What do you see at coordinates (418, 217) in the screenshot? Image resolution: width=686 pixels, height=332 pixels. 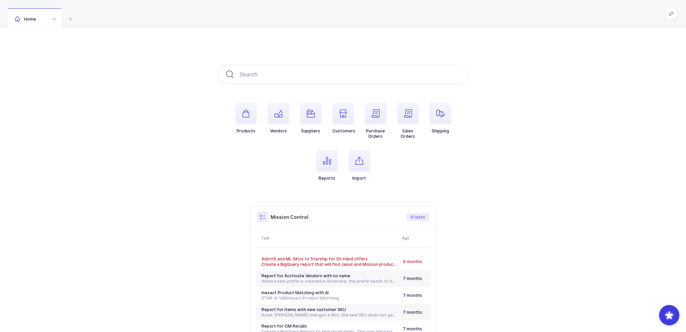 I see `span: 6 tasks` at bounding box center [418, 217].